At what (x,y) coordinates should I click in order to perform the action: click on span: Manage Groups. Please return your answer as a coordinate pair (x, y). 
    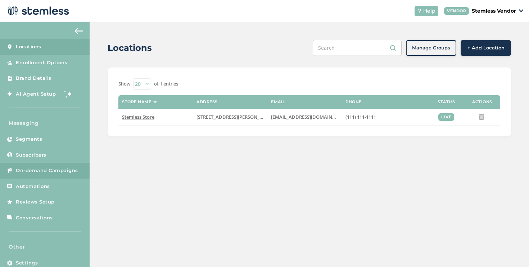
    Looking at the image, I should click on (431, 48).